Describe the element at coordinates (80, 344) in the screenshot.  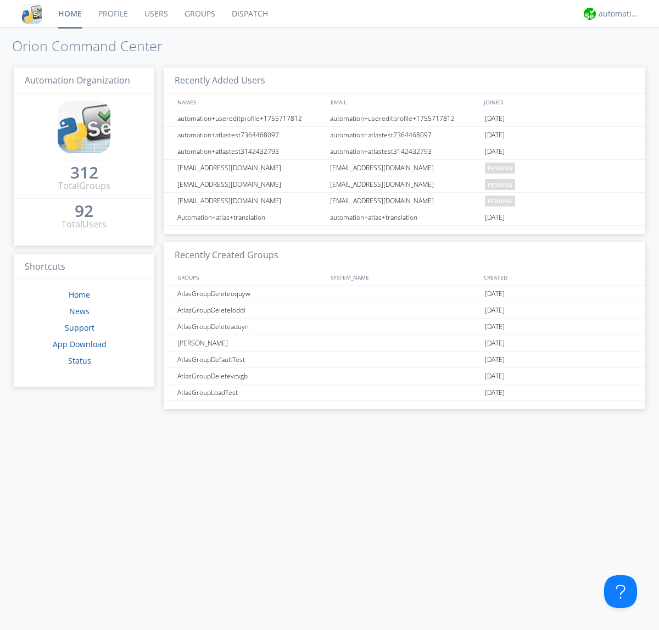
I see `a: App Download` at that location.